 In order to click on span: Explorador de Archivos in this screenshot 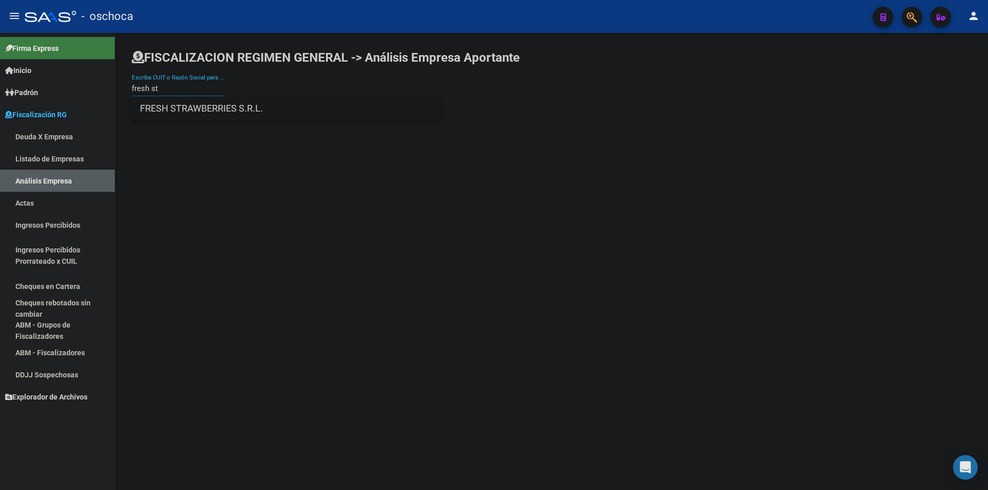, I will do `click(46, 397)`.